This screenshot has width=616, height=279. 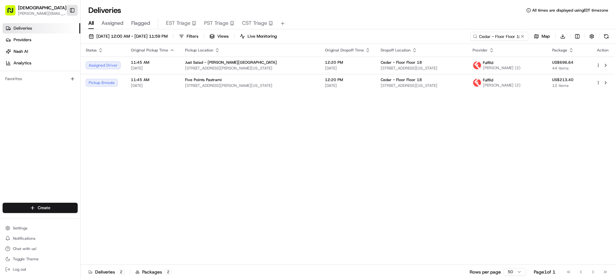 I want to click on button: Refresh, so click(x=606, y=36).